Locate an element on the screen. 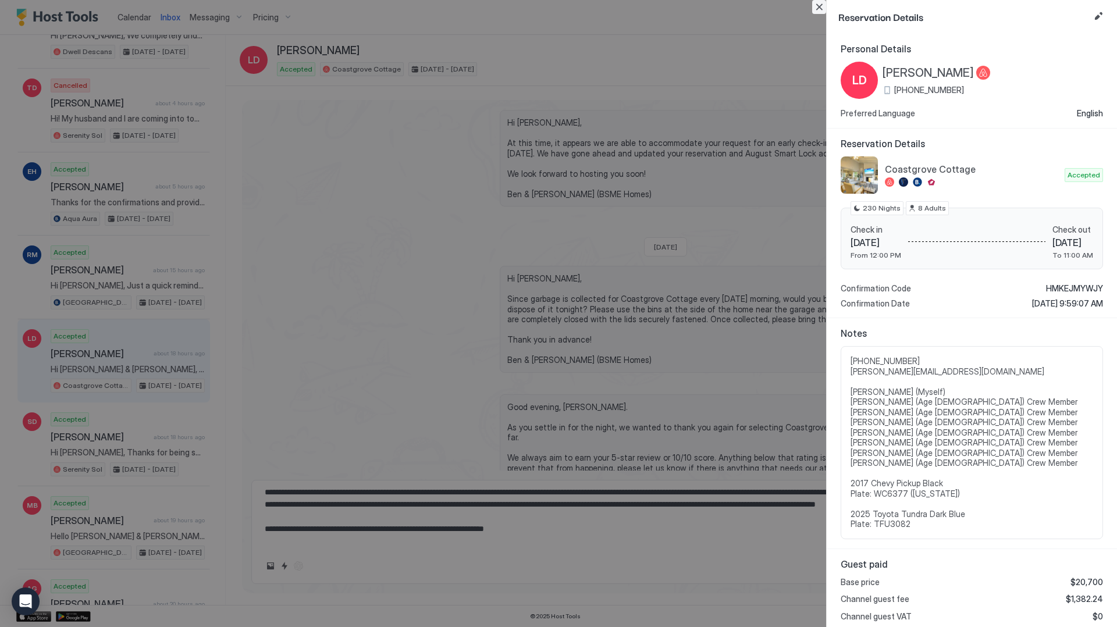  span: Notes is located at coordinates (971, 333).